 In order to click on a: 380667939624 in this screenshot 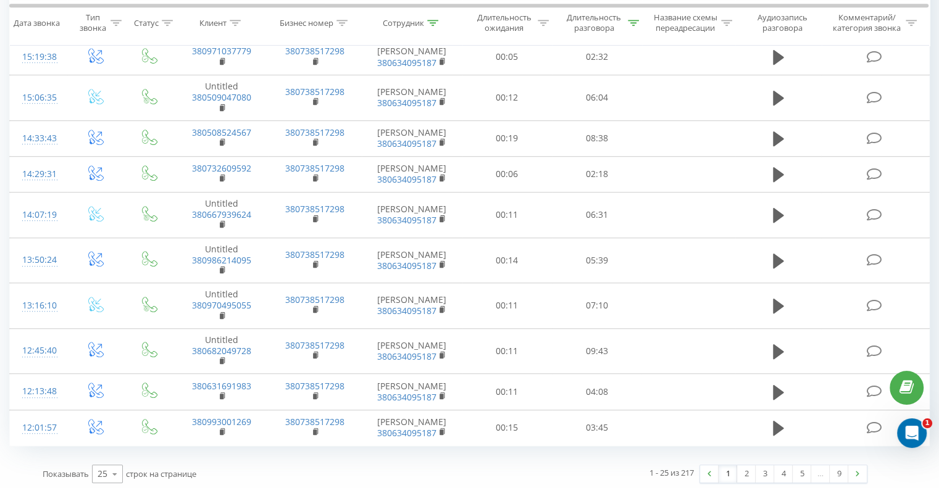, I will do `click(222, 214)`.